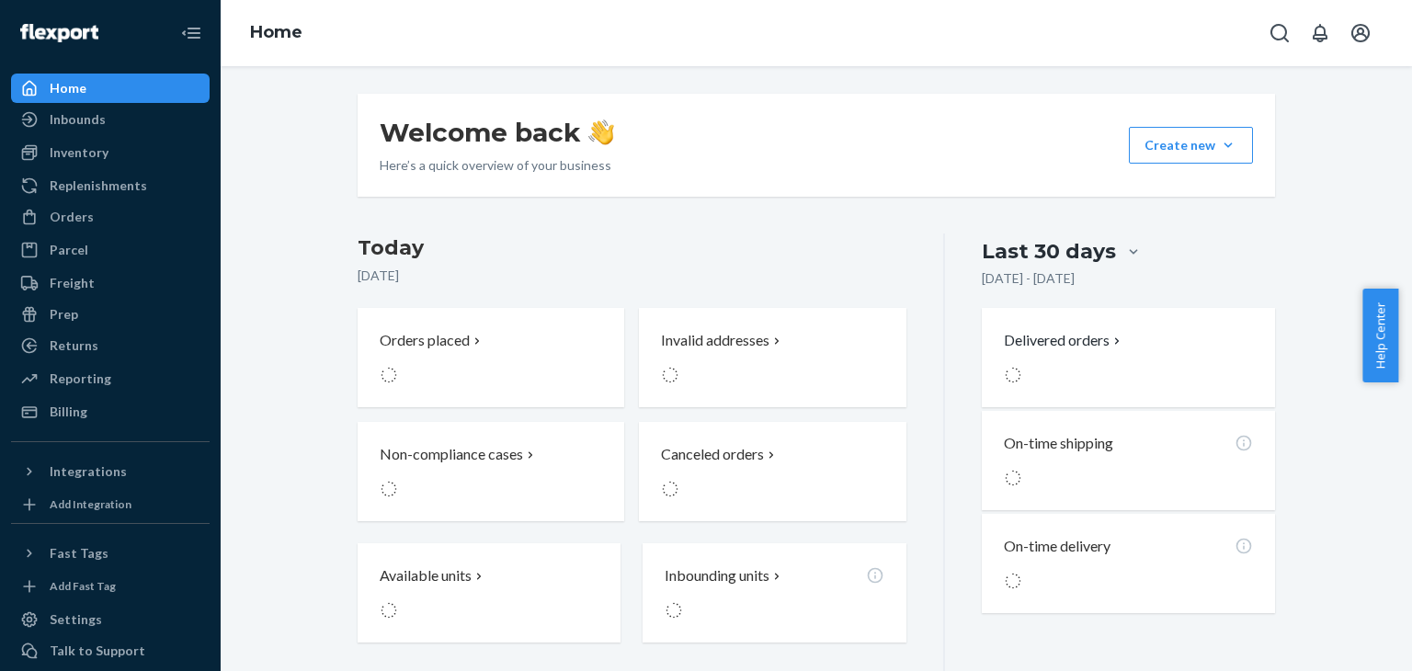  I want to click on a: Inbounds, so click(110, 119).